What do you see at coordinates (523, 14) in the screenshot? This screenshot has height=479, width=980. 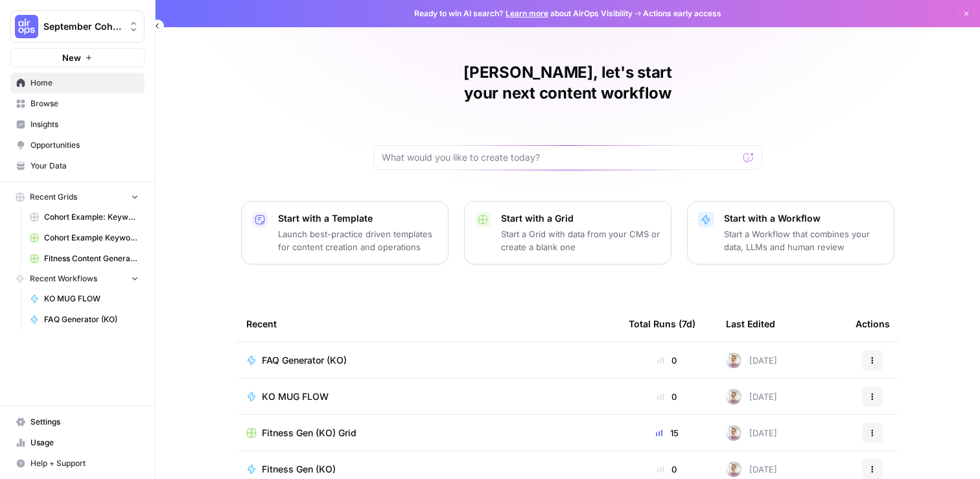 I see `span: Ready to win AI search? about AirOps Visibility` at bounding box center [523, 14].